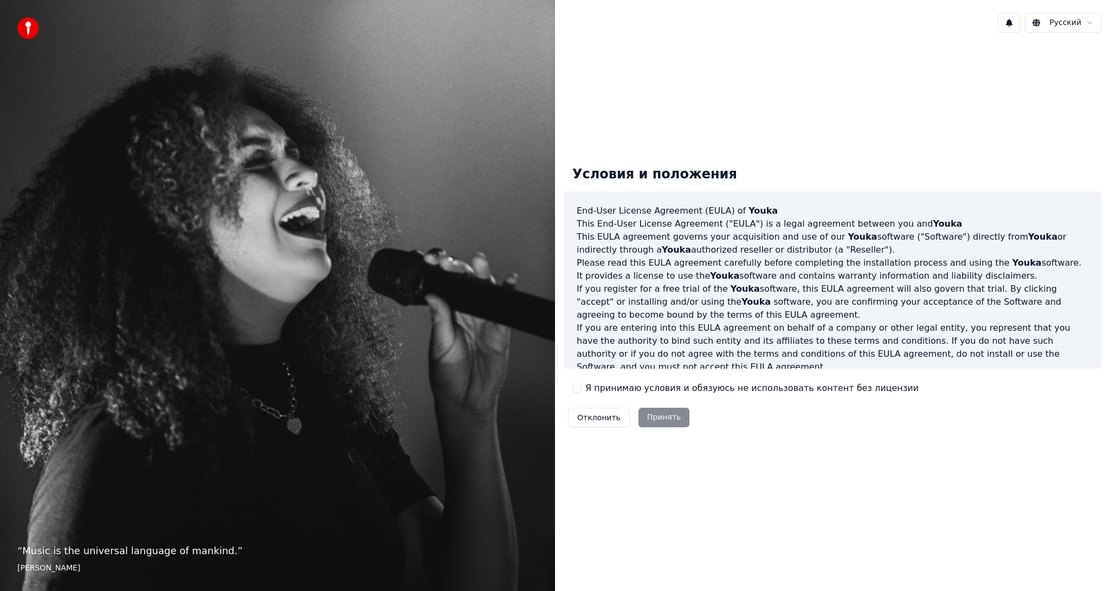 The image size is (1110, 591). What do you see at coordinates (599, 417) in the screenshot?
I see `button: Отклонить` at bounding box center [599, 417].